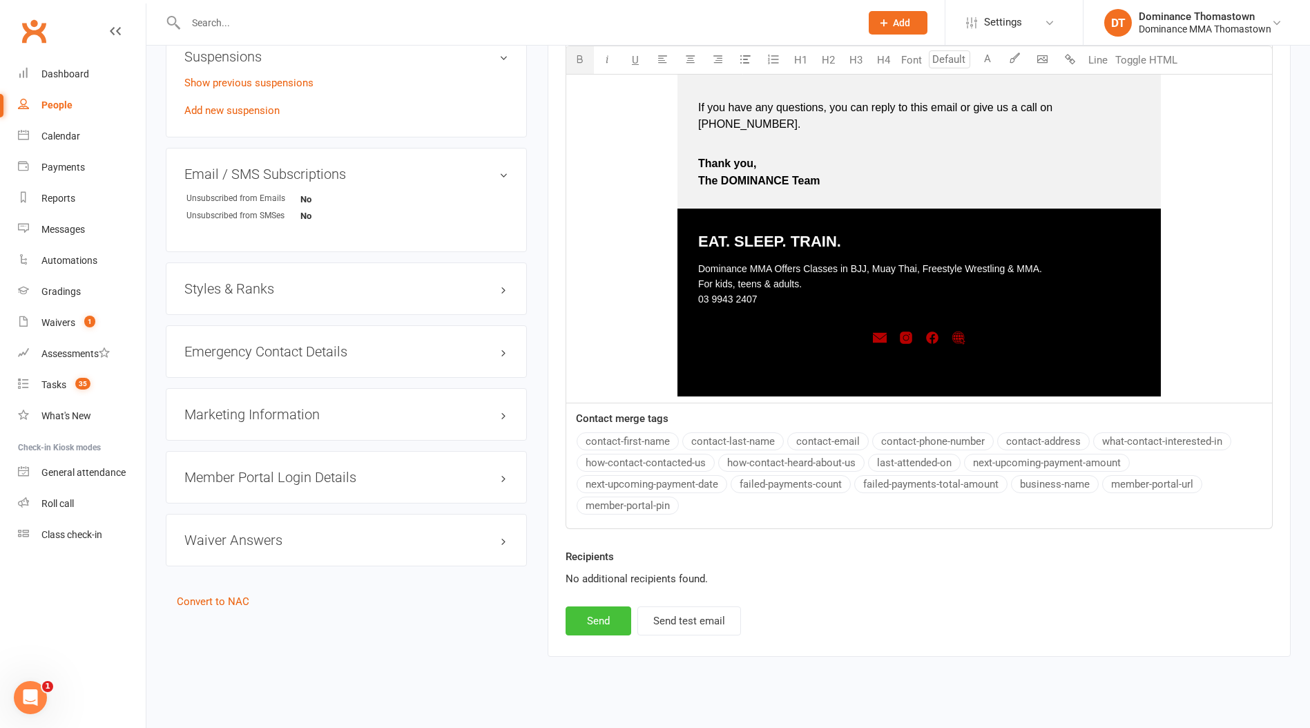 The height and width of the screenshot is (728, 1310). I want to click on div: Messages, so click(63, 229).